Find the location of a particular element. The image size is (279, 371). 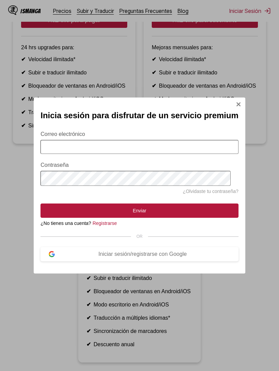

div: ¿No tienes una cuenta? is located at coordinates (139, 223).